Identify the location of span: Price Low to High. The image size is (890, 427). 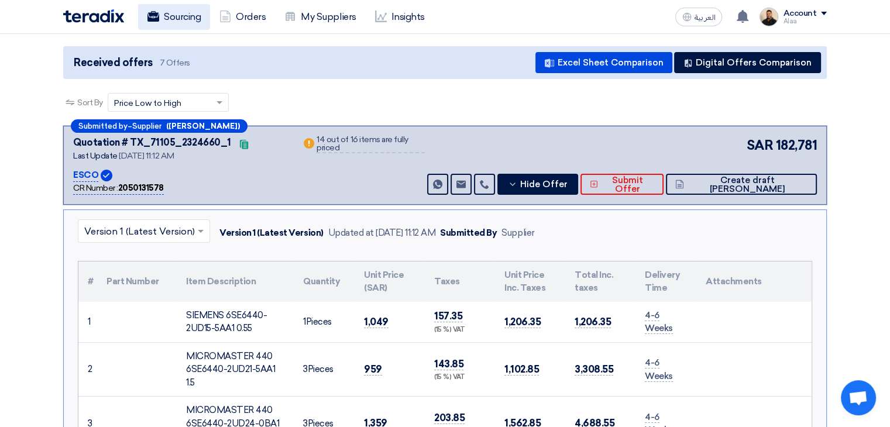
(147, 103).